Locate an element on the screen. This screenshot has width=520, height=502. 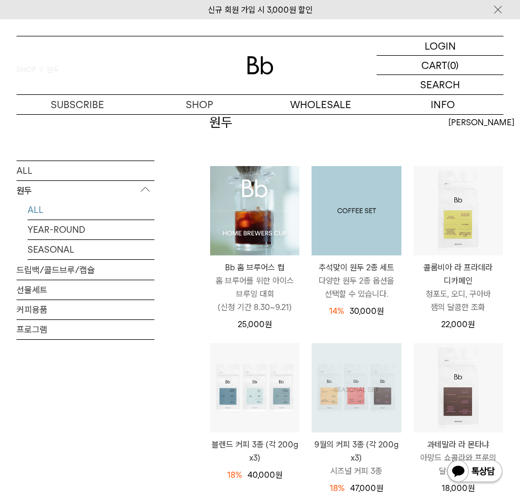
a: 드립백/콜드브루/캡슐 is located at coordinates (85, 269).